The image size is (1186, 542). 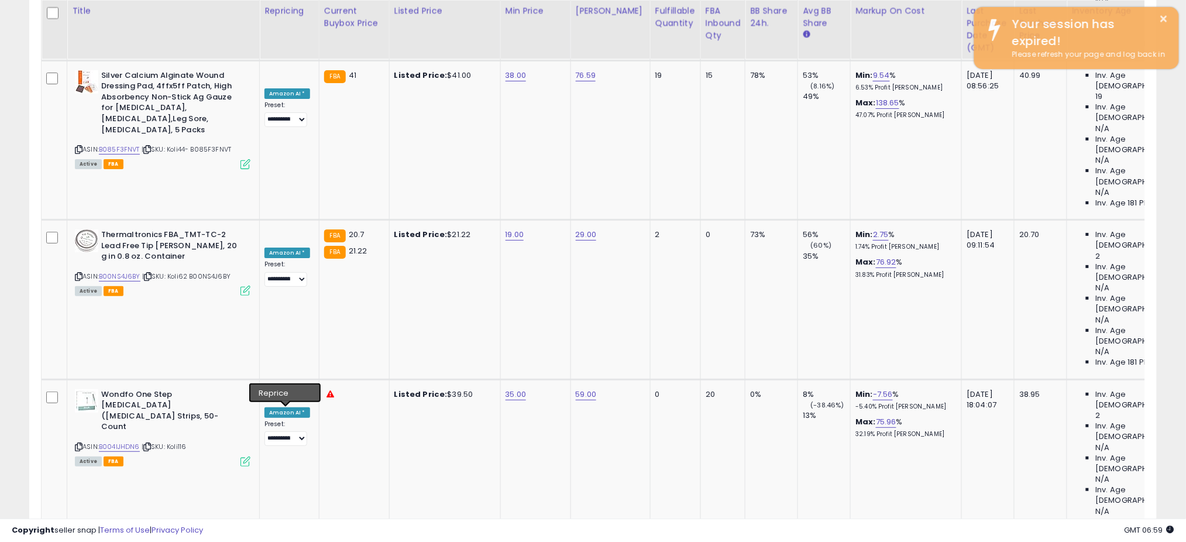 What do you see at coordinates (33, 530) in the screenshot?
I see `strong: Copyright` at bounding box center [33, 530].